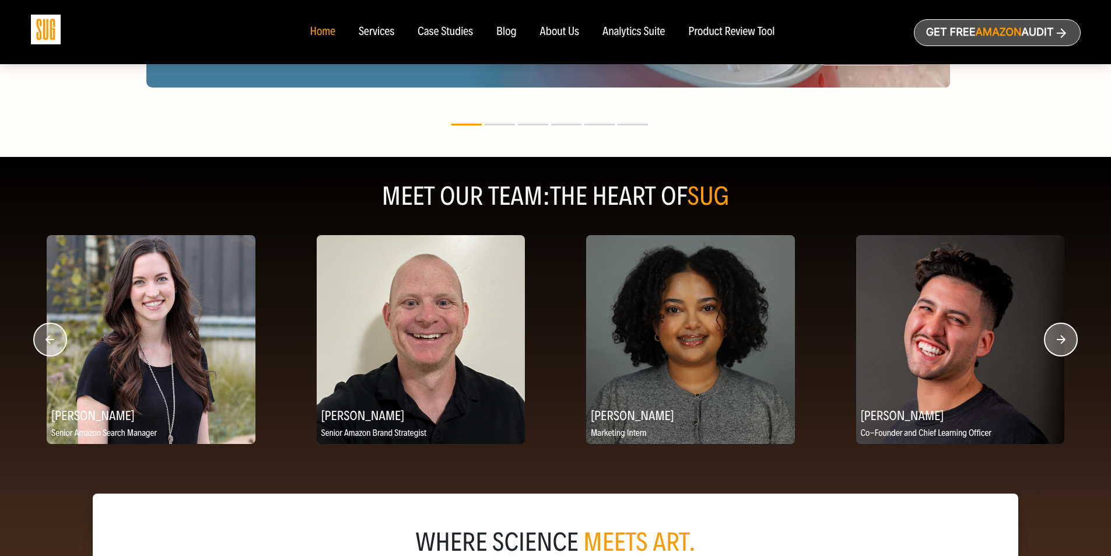 The width and height of the screenshot is (1111, 556). I want to click on div: where science, so click(556, 542).